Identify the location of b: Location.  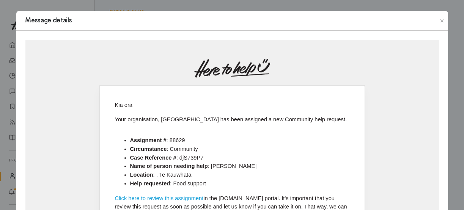
(141, 175).